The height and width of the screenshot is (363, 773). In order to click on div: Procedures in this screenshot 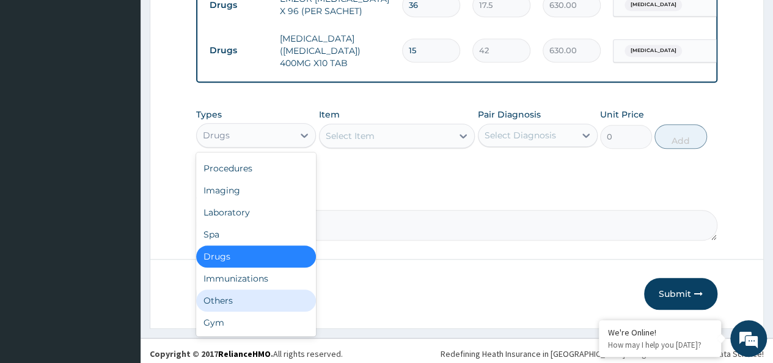, I will do `click(256, 168)`.